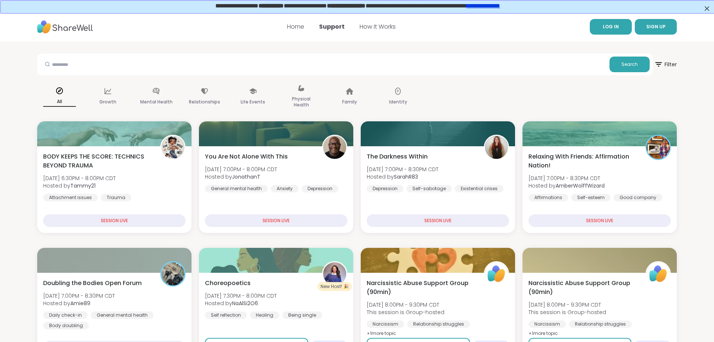  I want to click on div: Healing, so click(264, 315).